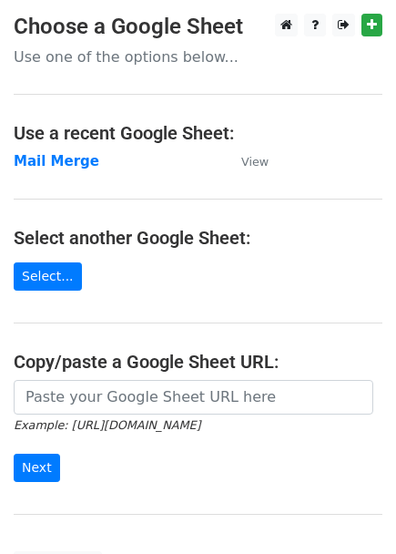 The image size is (396, 554). I want to click on small: View, so click(255, 161).